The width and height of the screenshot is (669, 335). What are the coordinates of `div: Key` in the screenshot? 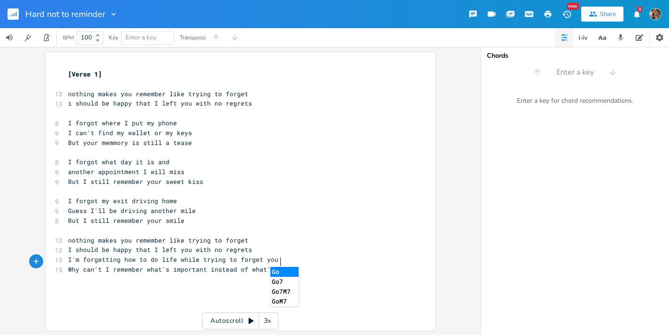 It's located at (114, 38).